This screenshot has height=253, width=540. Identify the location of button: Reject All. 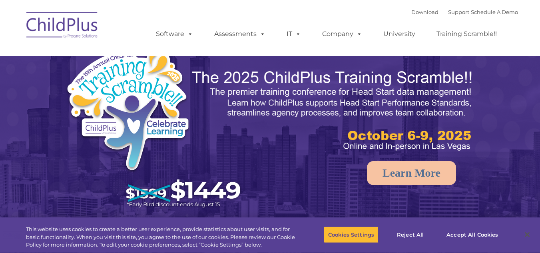
(410, 234).